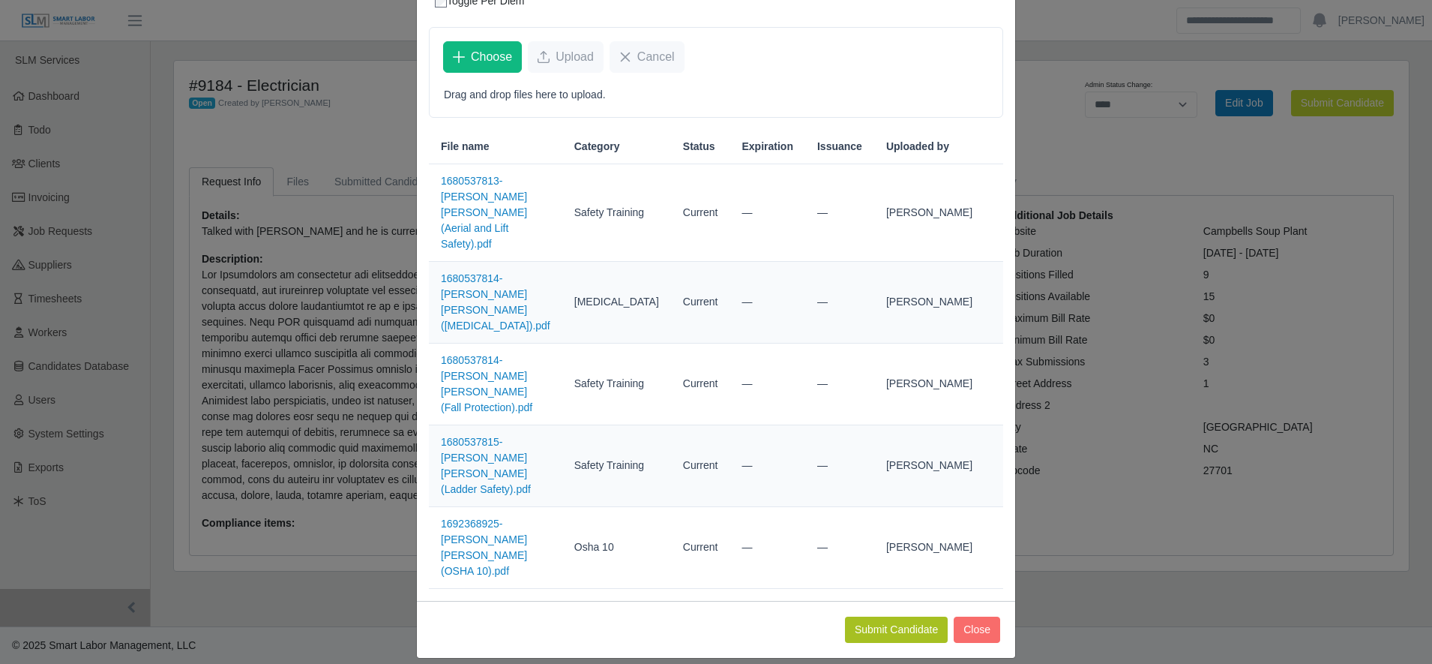  I want to click on p: Drag and drop files here to upload., so click(716, 94).